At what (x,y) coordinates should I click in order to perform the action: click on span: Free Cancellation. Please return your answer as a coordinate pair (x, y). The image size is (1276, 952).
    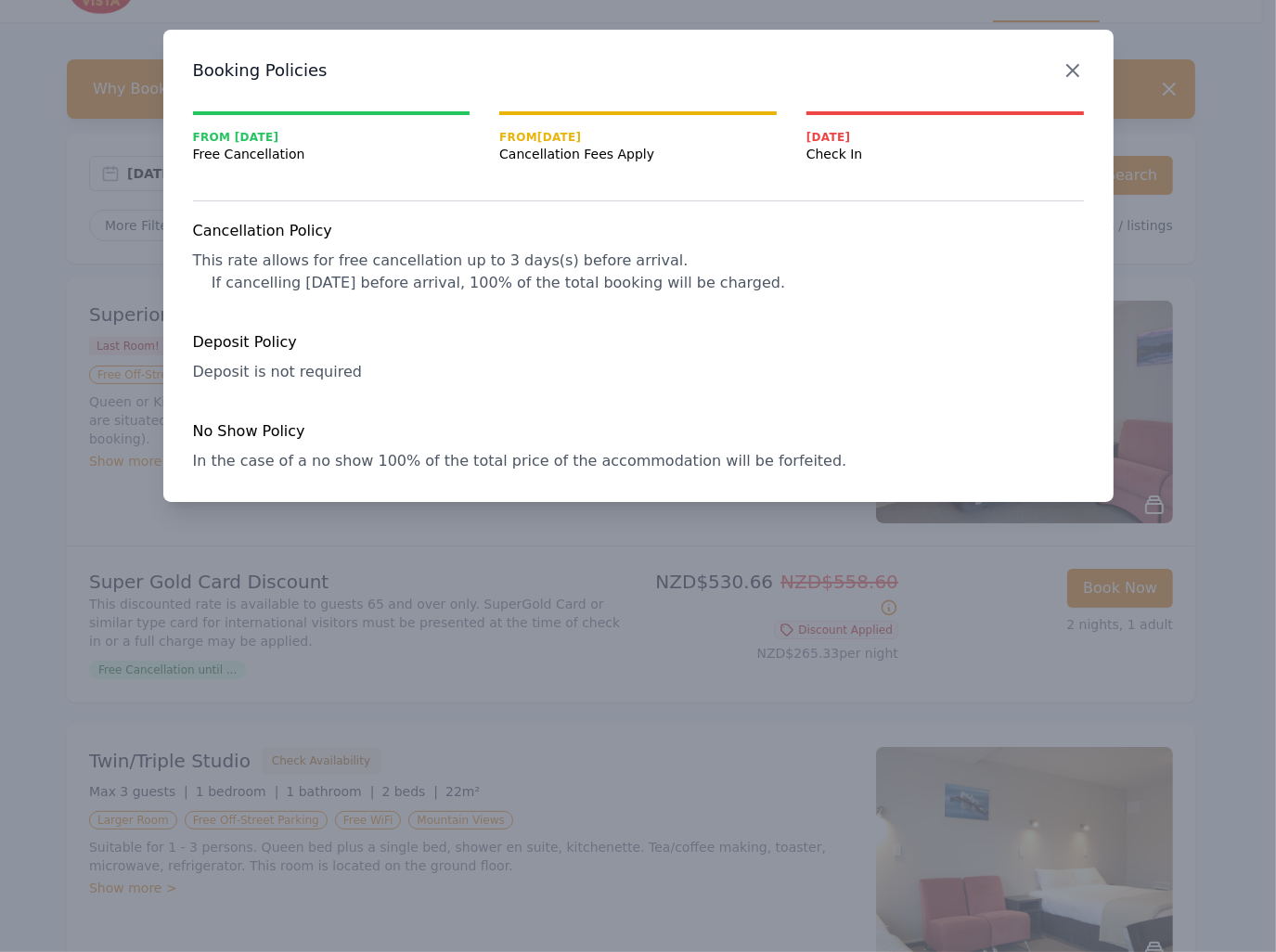
    Looking at the image, I should click on (331, 154).